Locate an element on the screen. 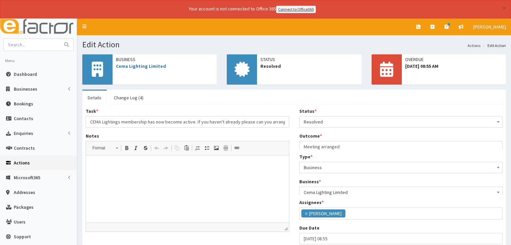  a: Bold (Ctrl+B) is located at coordinates (127, 148).